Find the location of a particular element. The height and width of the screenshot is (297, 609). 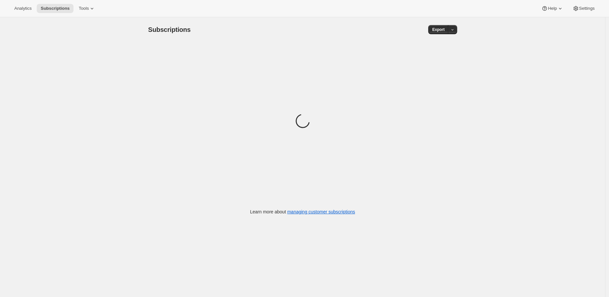

button: Export is located at coordinates (438, 30).